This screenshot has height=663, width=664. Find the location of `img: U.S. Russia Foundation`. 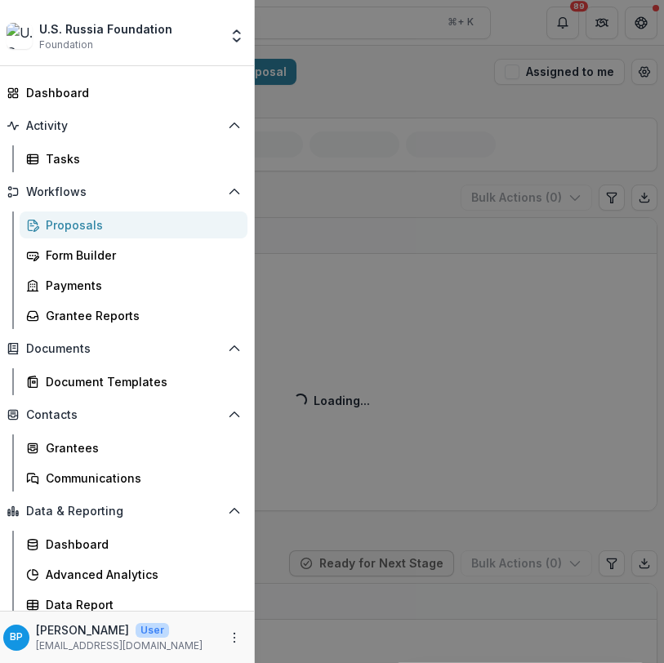

img: U.S. Russia Foundation is located at coordinates (20, 36).